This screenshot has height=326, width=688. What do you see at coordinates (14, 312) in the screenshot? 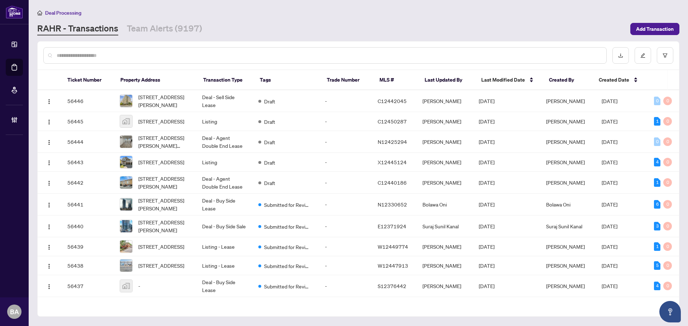
I see `span: BA` at bounding box center [14, 312].